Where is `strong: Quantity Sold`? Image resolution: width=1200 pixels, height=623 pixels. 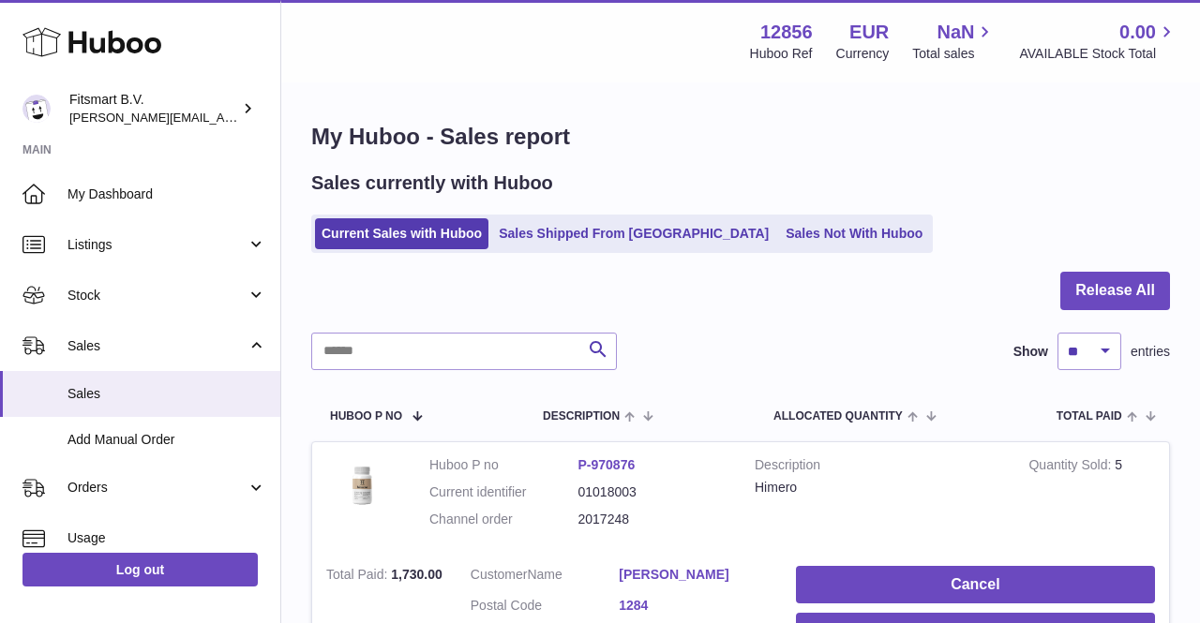 strong: Quantity Sold is located at coordinates (1071, 467).